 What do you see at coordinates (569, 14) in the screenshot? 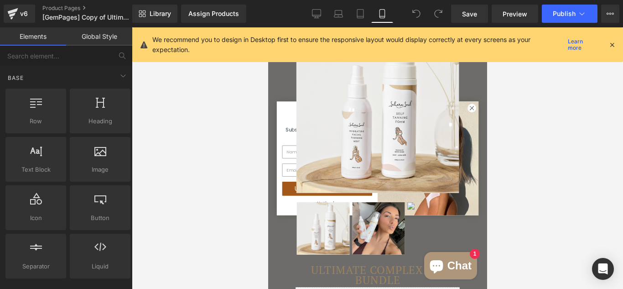
I see `button: Publish` at bounding box center [569, 14].